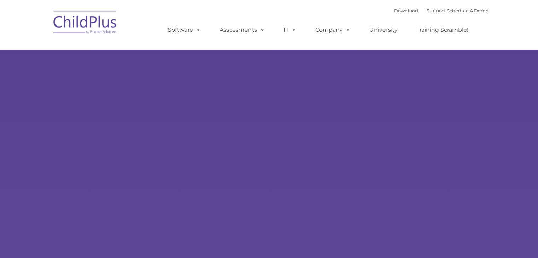  Describe the element at coordinates (468, 11) in the screenshot. I see `a: Schedule A Demo` at that location.